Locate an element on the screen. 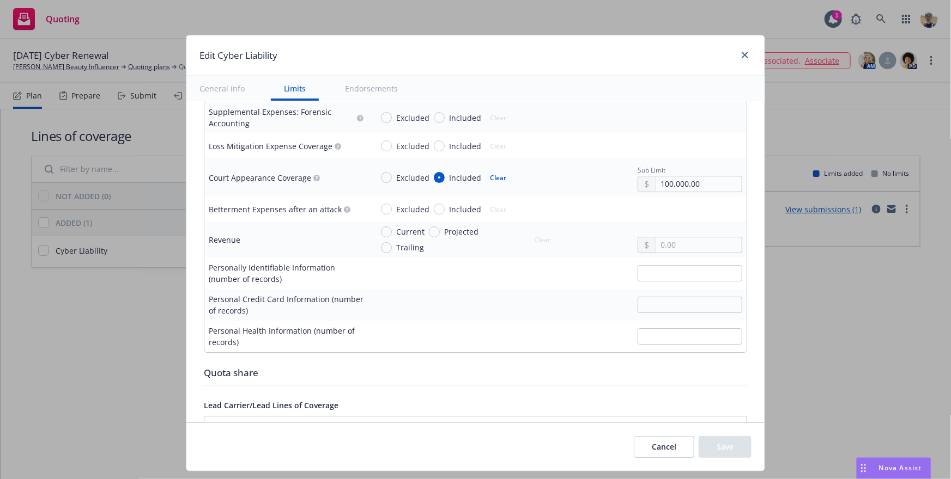  div: Court Appearance Coverage is located at coordinates (260, 178).